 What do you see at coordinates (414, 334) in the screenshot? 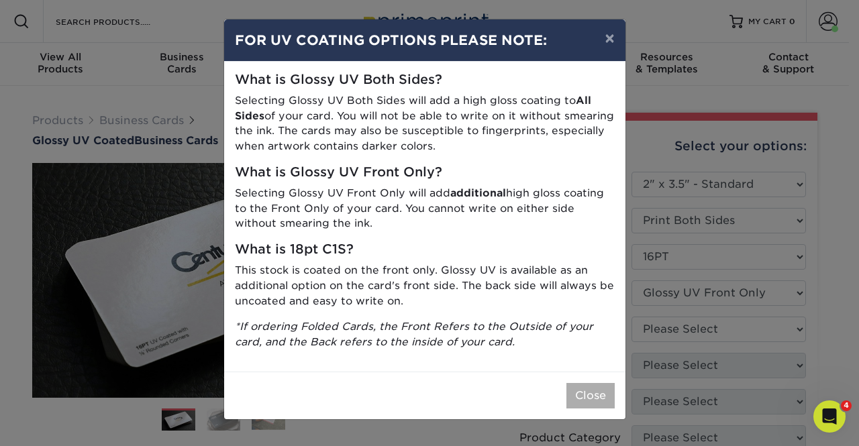
I see `i: *If ordering Folded Cards, the Front Refers to the Outside of your card, and the Back refers to t...` at bounding box center [414, 334].